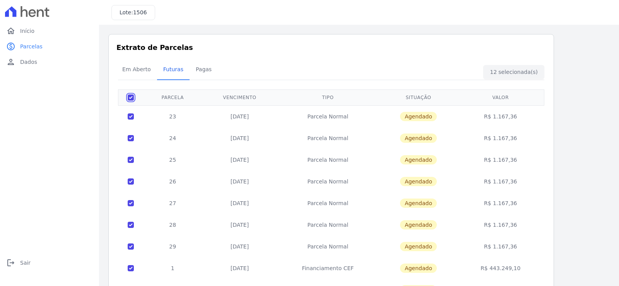 The height and width of the screenshot is (286, 619). I want to click on span: Em Aberto, so click(137, 69).